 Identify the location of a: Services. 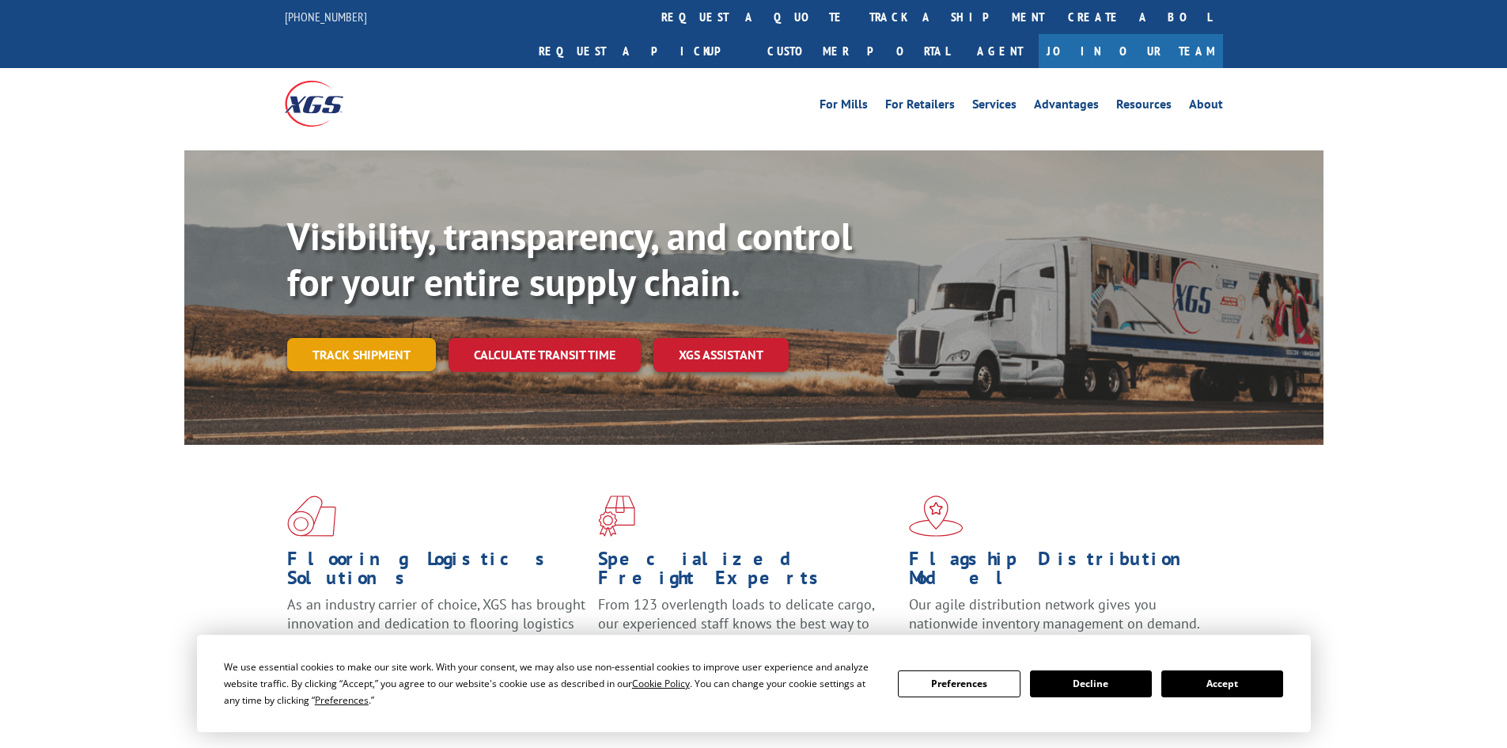
(994, 107).